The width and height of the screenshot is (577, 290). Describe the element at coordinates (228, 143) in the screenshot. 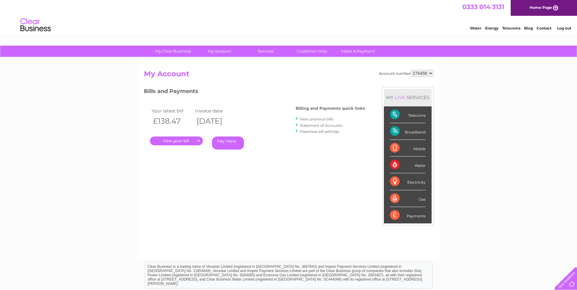

I see `a: Pay Here` at that location.